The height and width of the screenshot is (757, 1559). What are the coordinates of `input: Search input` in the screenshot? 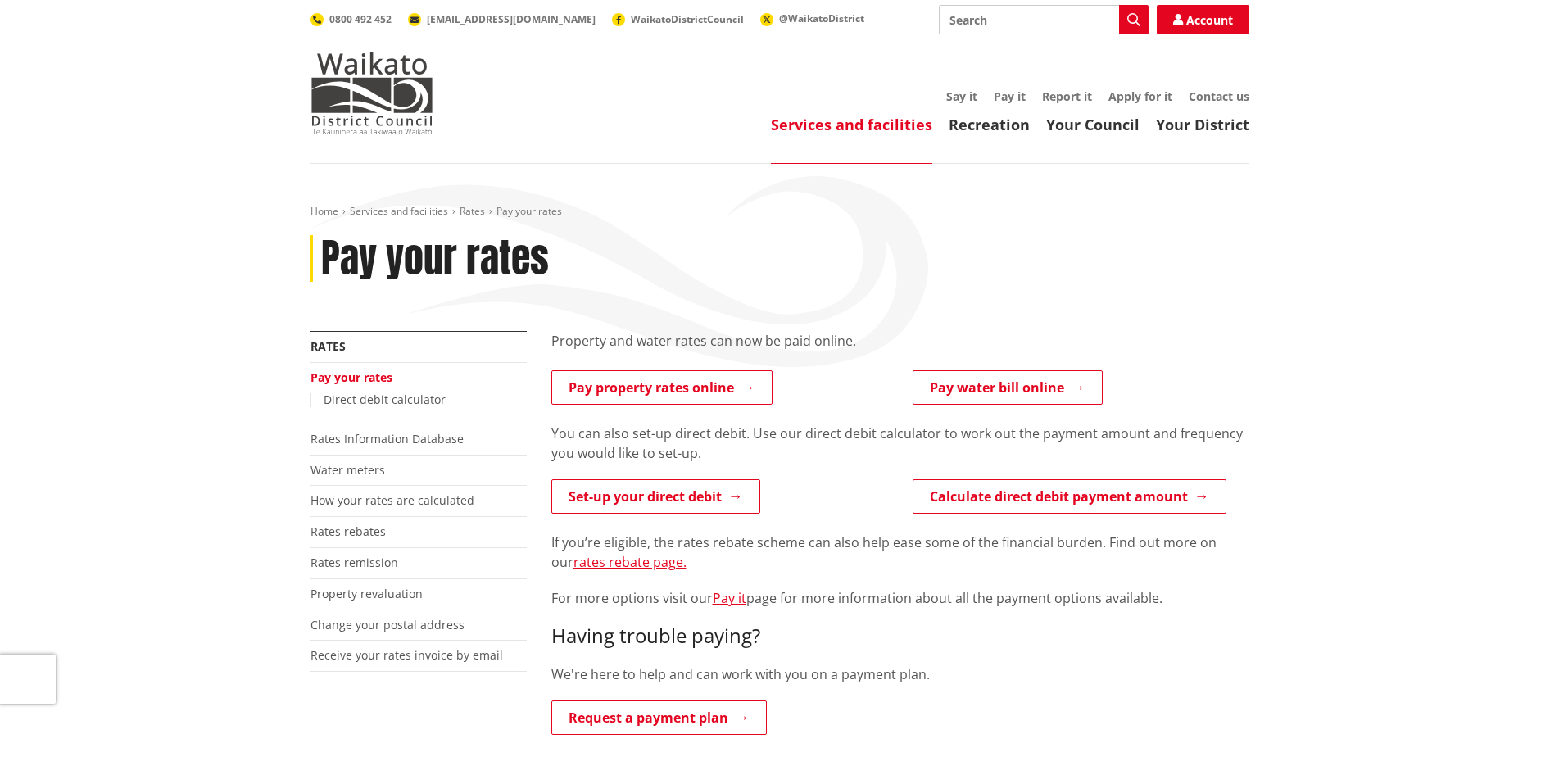 It's located at (1044, 20).